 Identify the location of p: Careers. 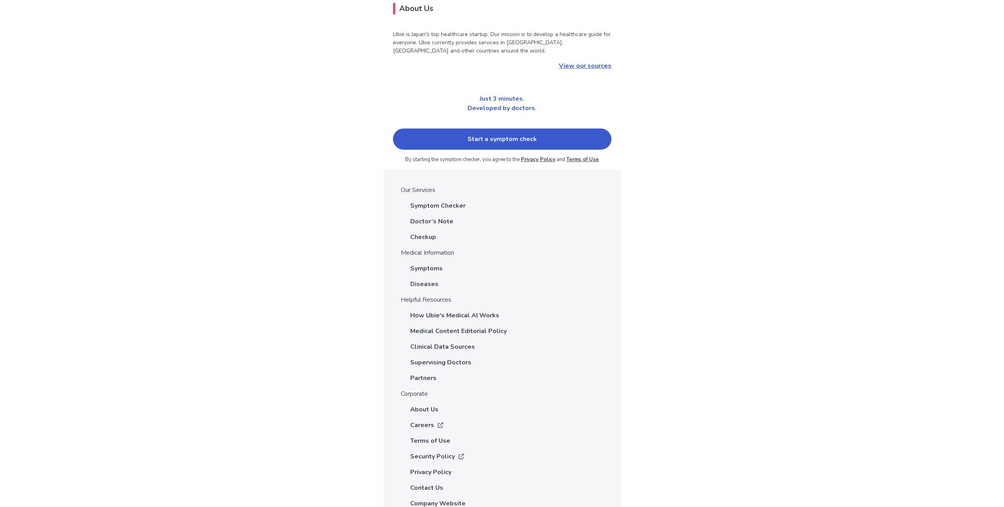
(422, 426).